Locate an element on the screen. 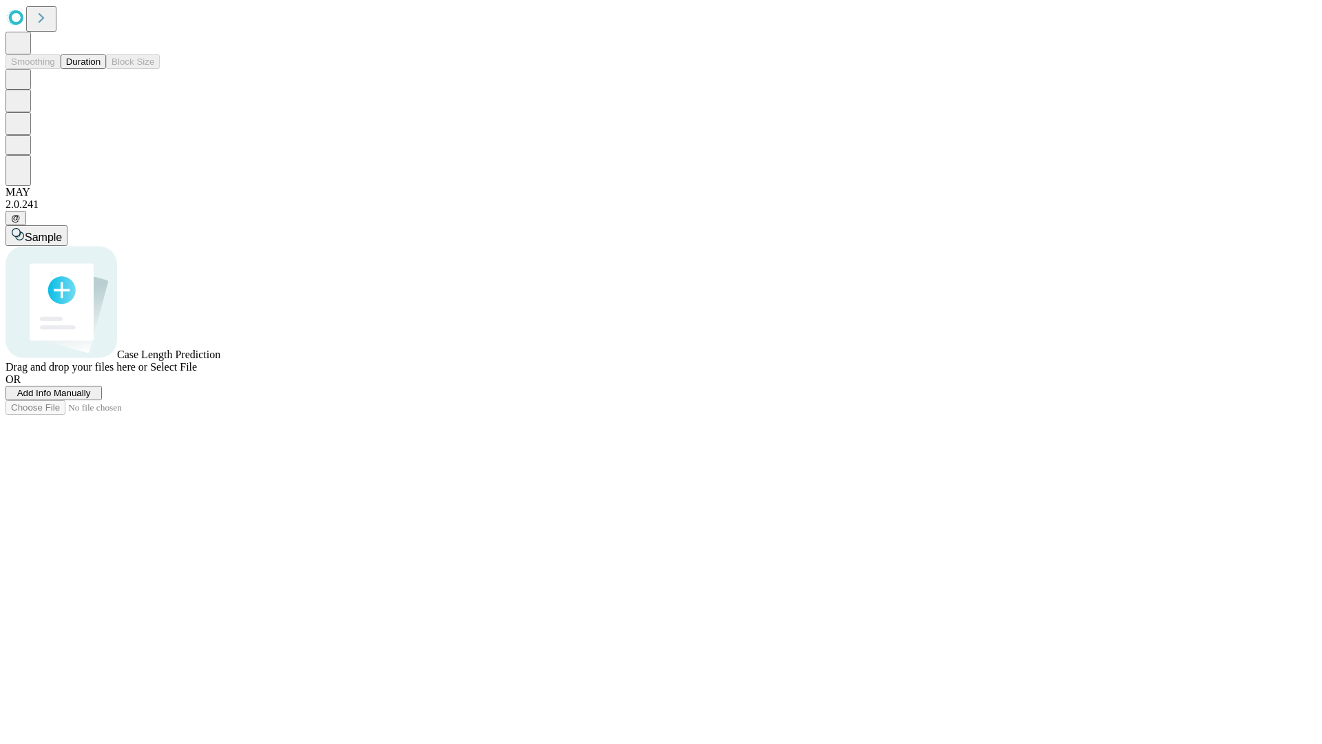 The height and width of the screenshot is (744, 1322). button: Smoothing is located at coordinates (33, 61).